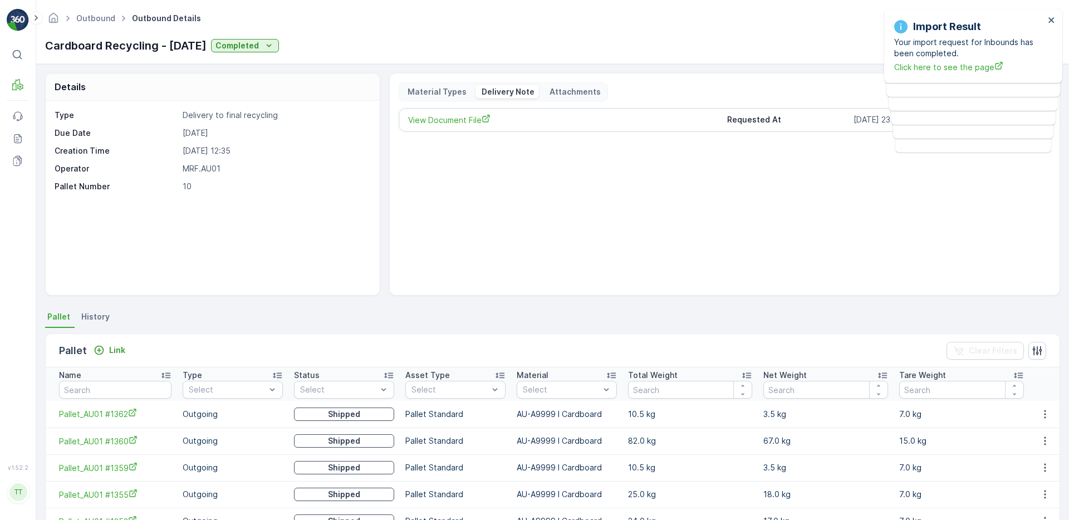  What do you see at coordinates (18, 492) in the screenshot?
I see `button: TT` at bounding box center [18, 492].